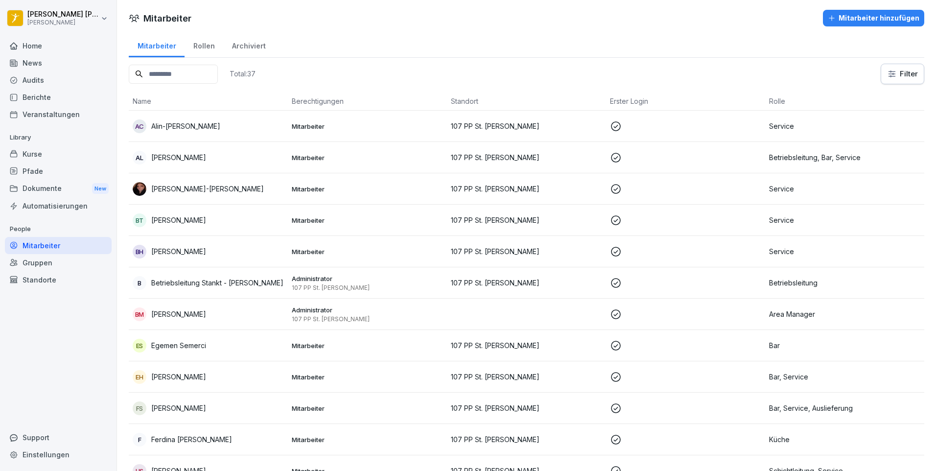 This screenshot has height=471, width=936. What do you see at coordinates (204, 45) in the screenshot?
I see `a: Rollen` at bounding box center [204, 45].